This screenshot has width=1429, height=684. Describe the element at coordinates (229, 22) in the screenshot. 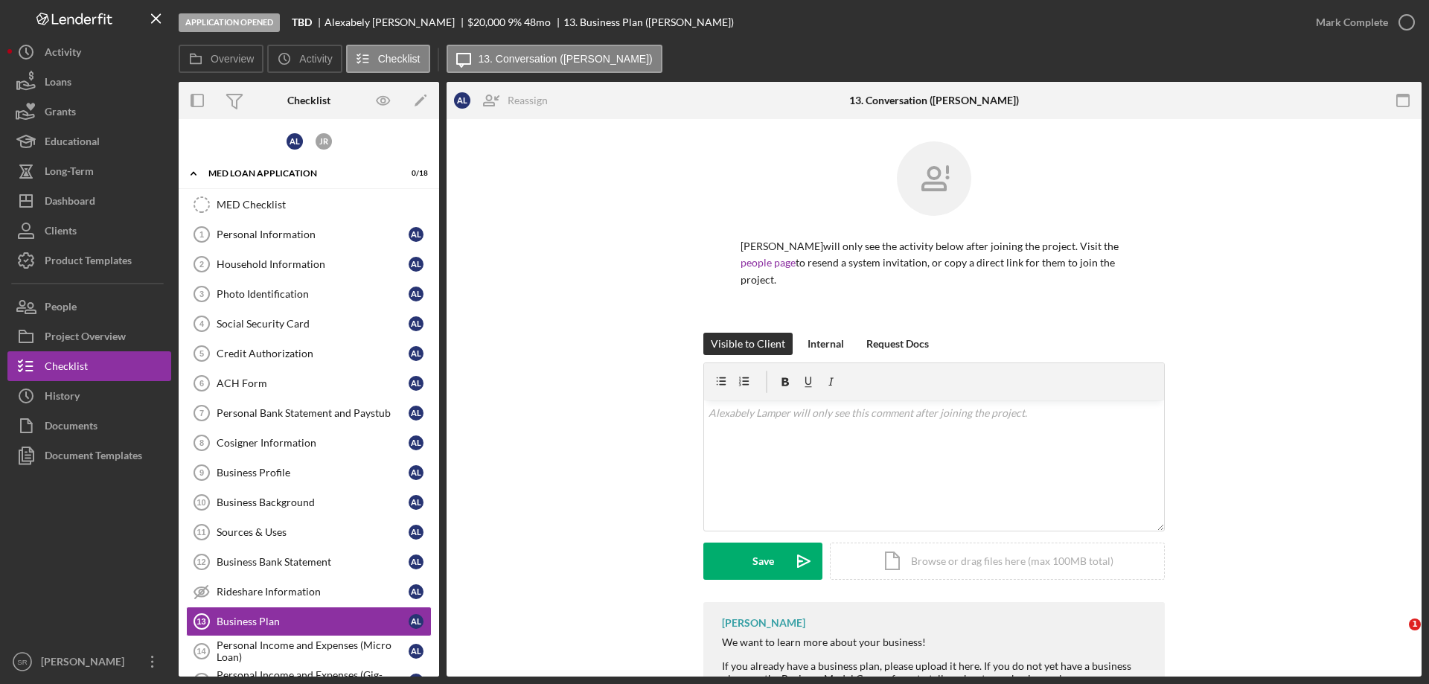

I see `div: Application Opened` at that location.